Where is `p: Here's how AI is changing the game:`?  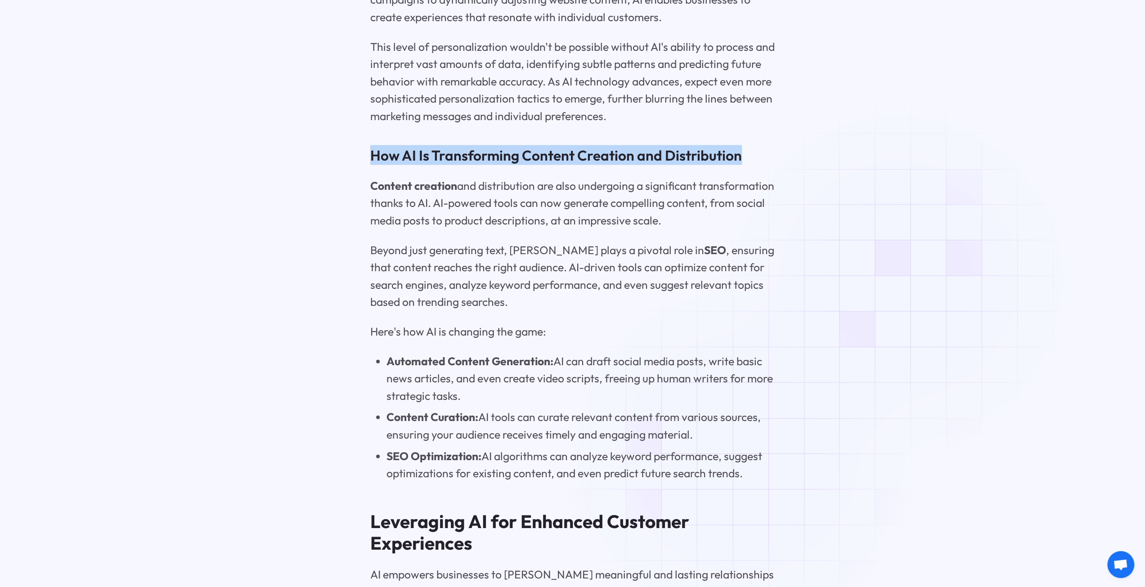
p: Here's how AI is changing the game: is located at coordinates (573, 332).